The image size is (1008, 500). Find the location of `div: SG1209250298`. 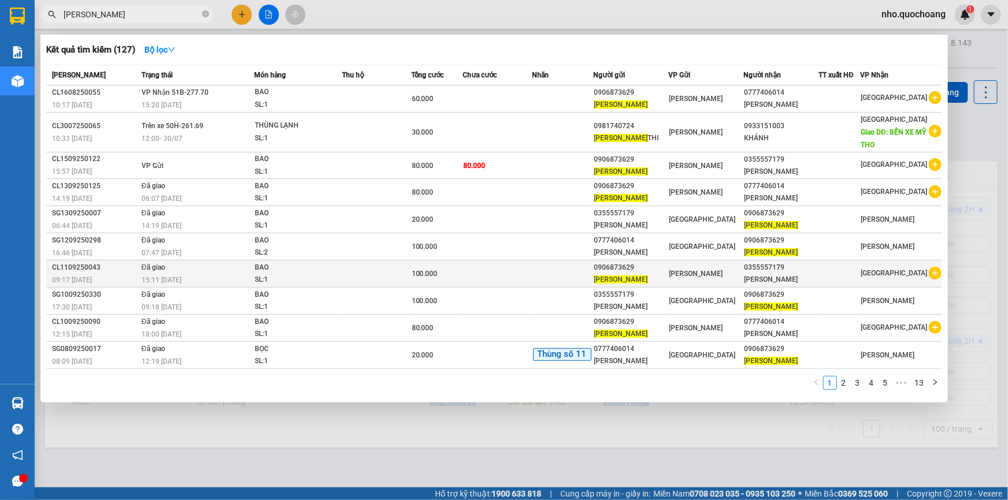

div: SG1209250298 is located at coordinates (95, 240).